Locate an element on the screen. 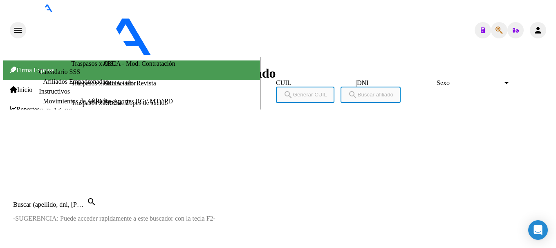 This screenshot has width=556, height=248. a: Calendario SSS is located at coordinates (59, 72).